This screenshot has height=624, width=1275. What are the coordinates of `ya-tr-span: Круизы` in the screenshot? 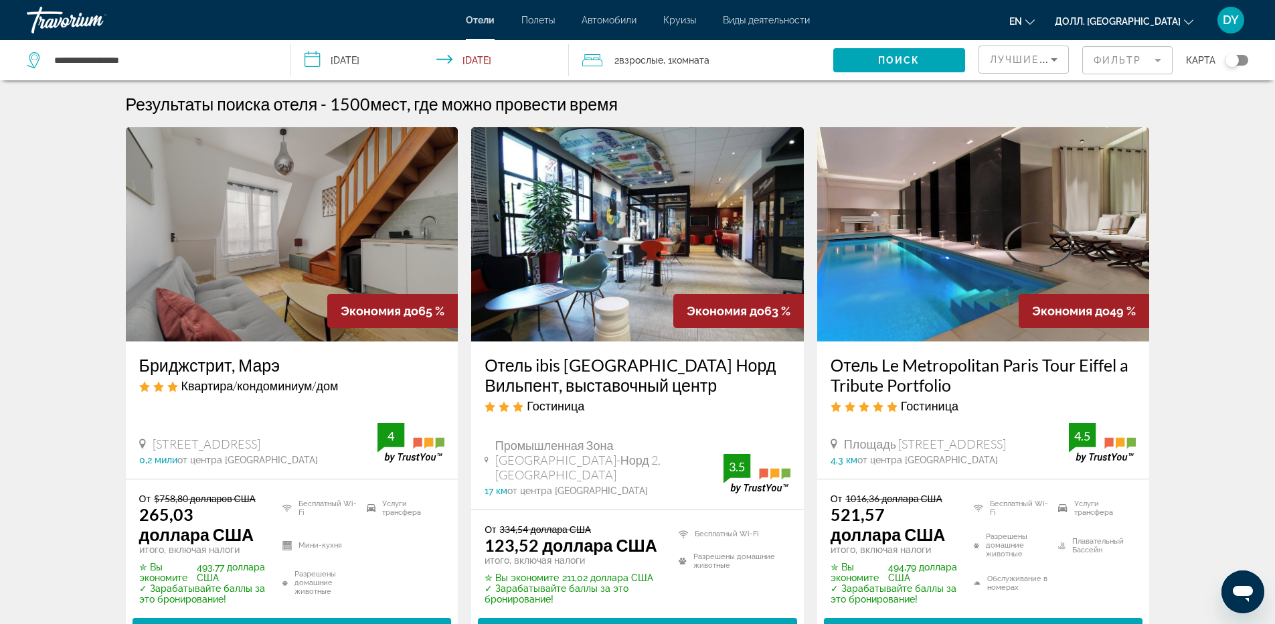 It's located at (680, 20).